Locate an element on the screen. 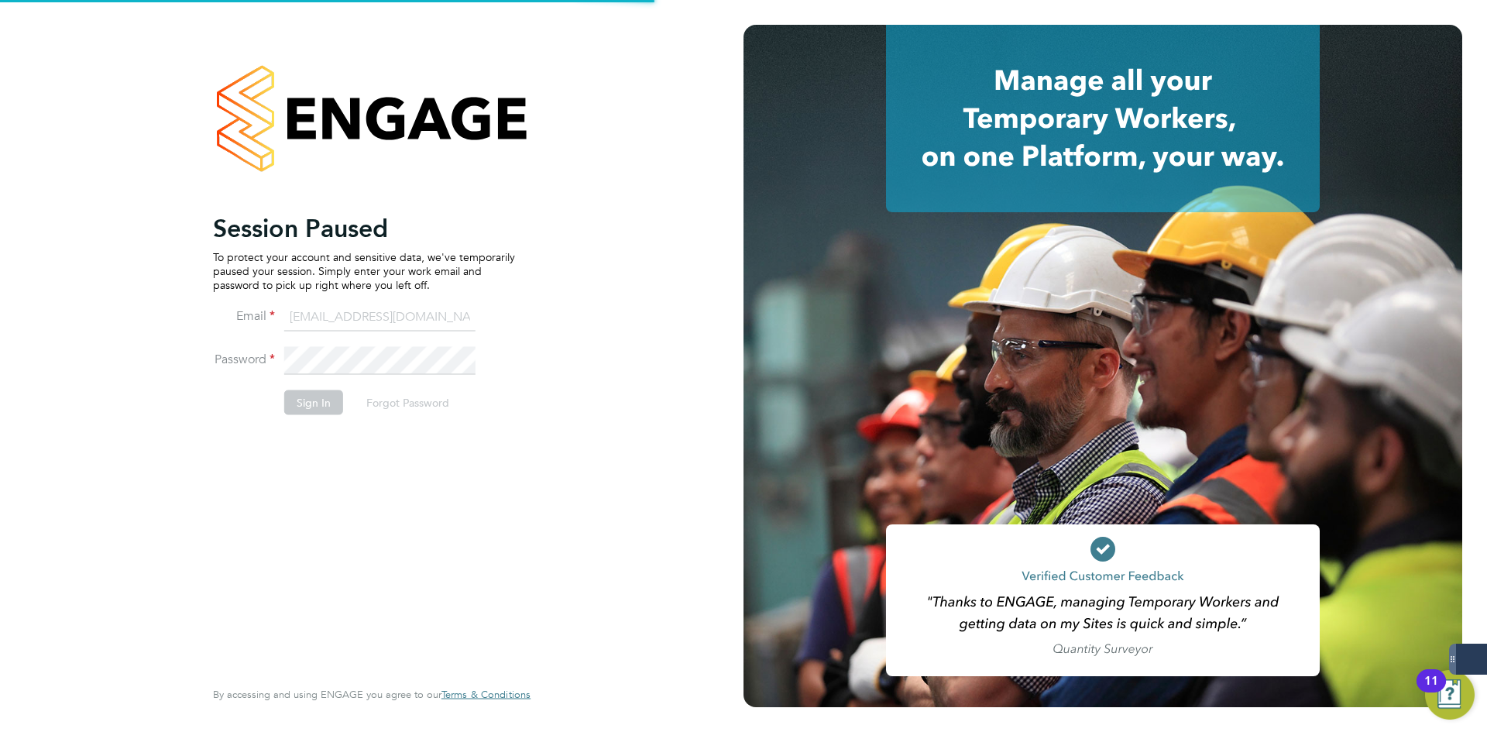 Image resolution: width=1487 pixels, height=732 pixels. button: Forgot Password is located at coordinates (407, 402).